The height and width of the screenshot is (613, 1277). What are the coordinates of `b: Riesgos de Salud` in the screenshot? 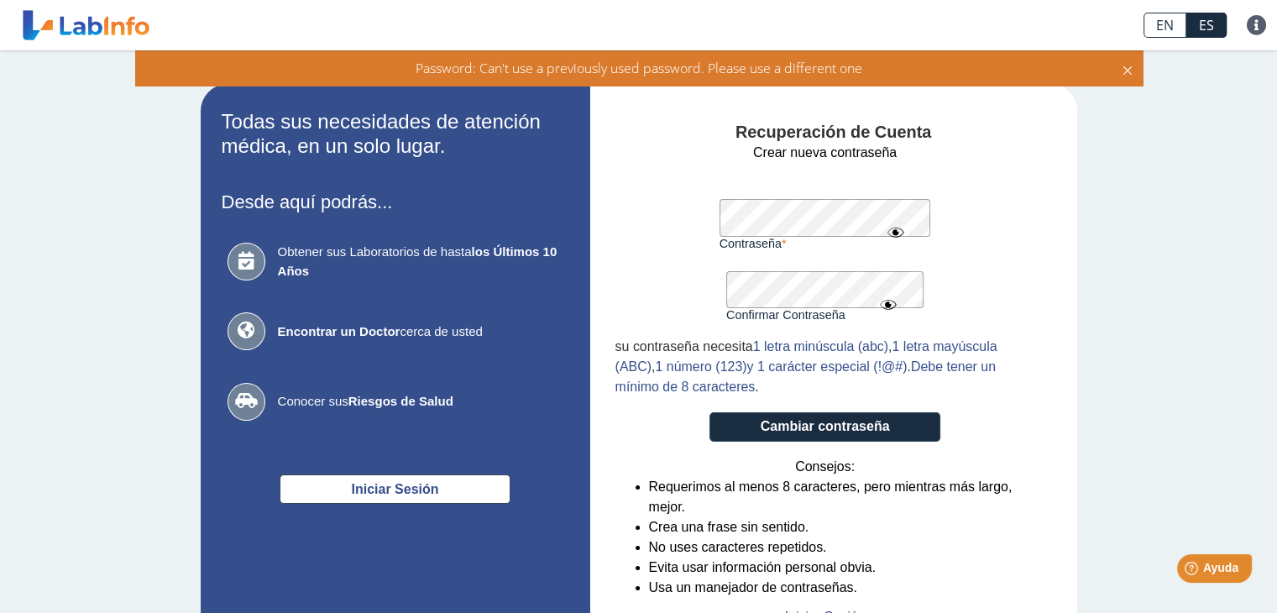 It's located at (400, 400).